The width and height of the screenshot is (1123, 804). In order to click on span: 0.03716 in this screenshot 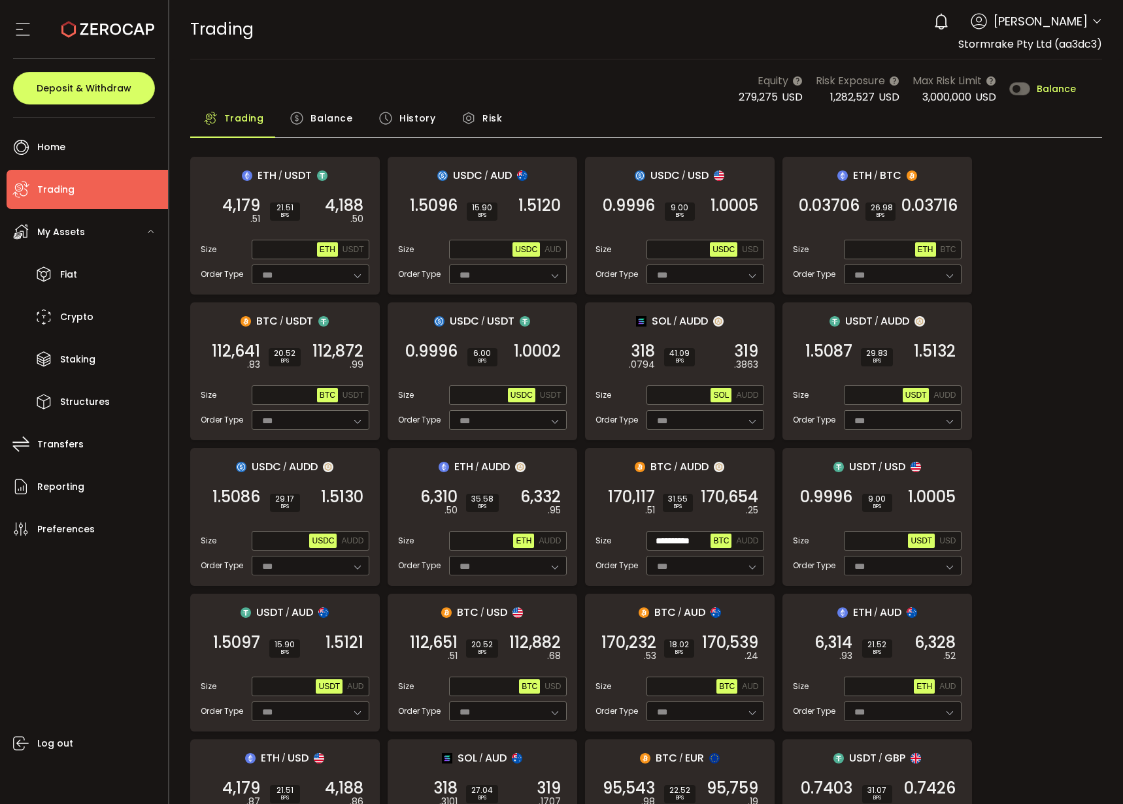, I will do `click(929, 206)`.